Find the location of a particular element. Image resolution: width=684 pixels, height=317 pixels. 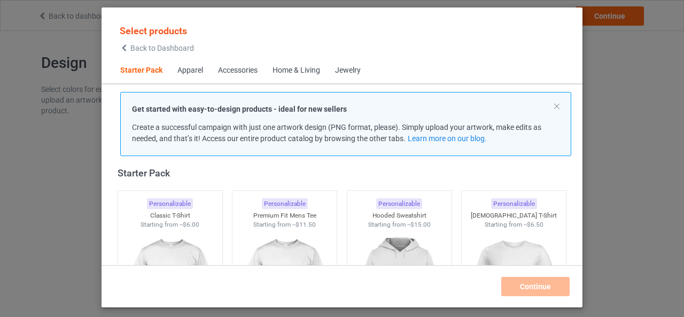

div: Premium Fit Mens Tee is located at coordinates (284, 215).